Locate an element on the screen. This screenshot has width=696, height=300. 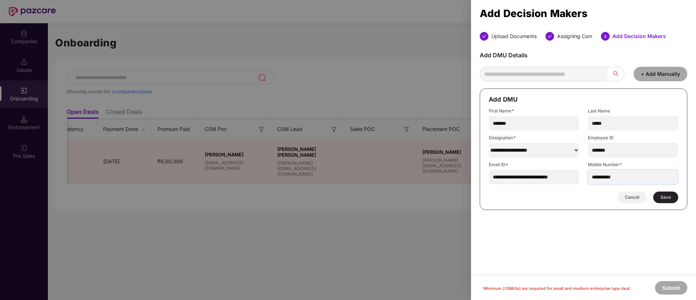
div: Upload Documents is located at coordinates (514, 36).